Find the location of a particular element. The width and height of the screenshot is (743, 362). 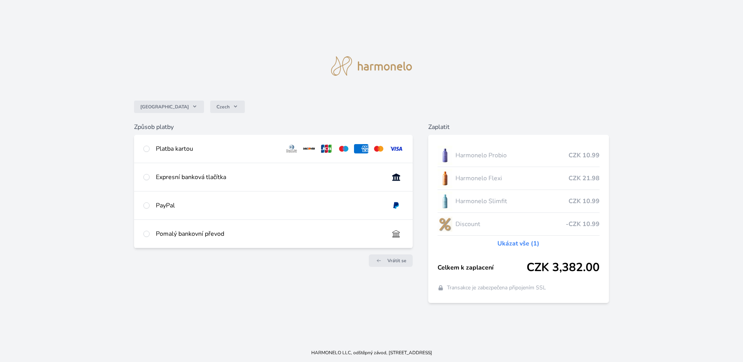

img: maestro.svg is located at coordinates (343, 149).